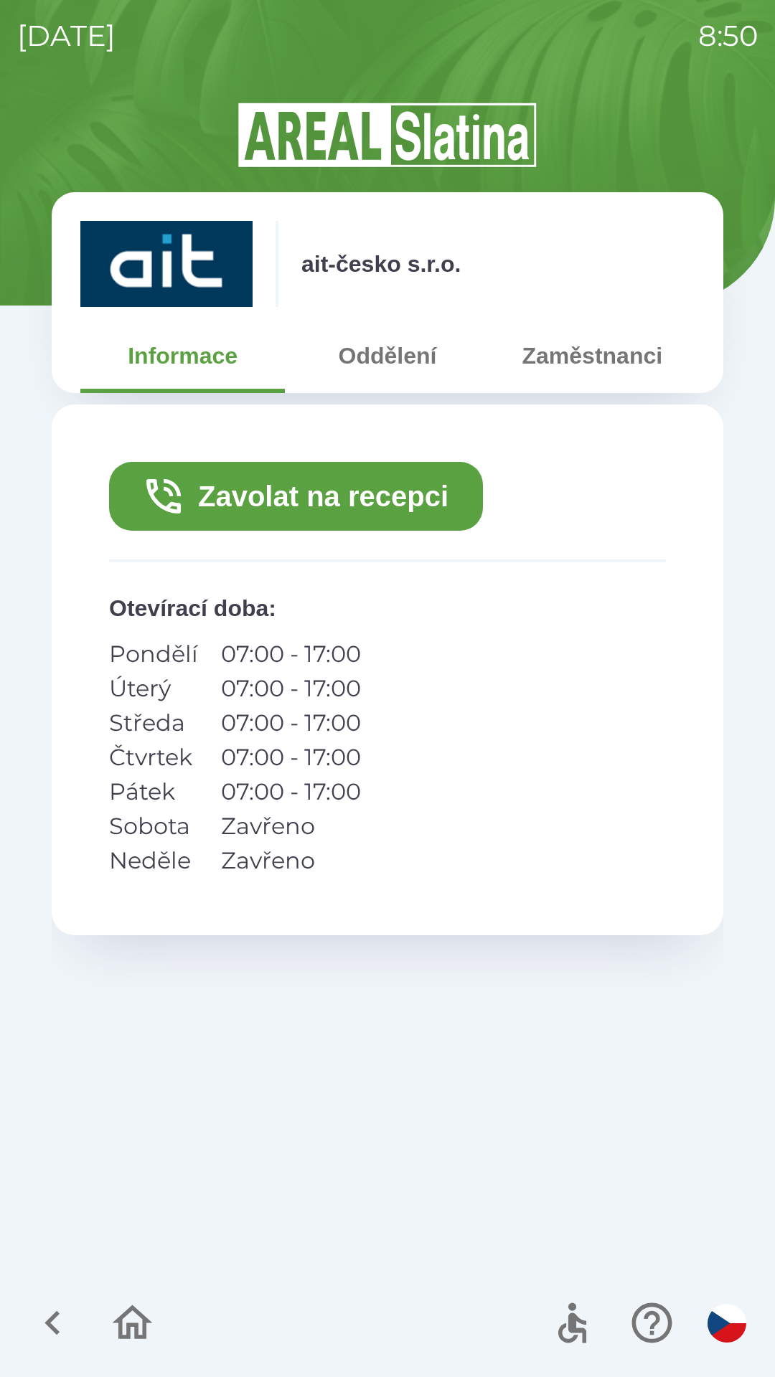 The height and width of the screenshot is (1377, 775). Describe the element at coordinates (153, 688) in the screenshot. I see `p: Úterý` at that location.